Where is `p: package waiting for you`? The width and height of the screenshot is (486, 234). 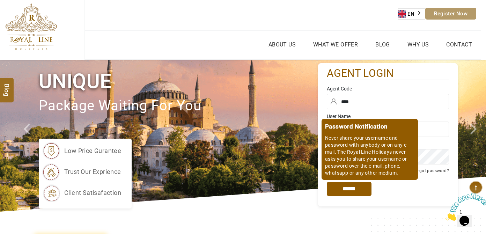 p: package waiting for you is located at coordinates (178, 106).